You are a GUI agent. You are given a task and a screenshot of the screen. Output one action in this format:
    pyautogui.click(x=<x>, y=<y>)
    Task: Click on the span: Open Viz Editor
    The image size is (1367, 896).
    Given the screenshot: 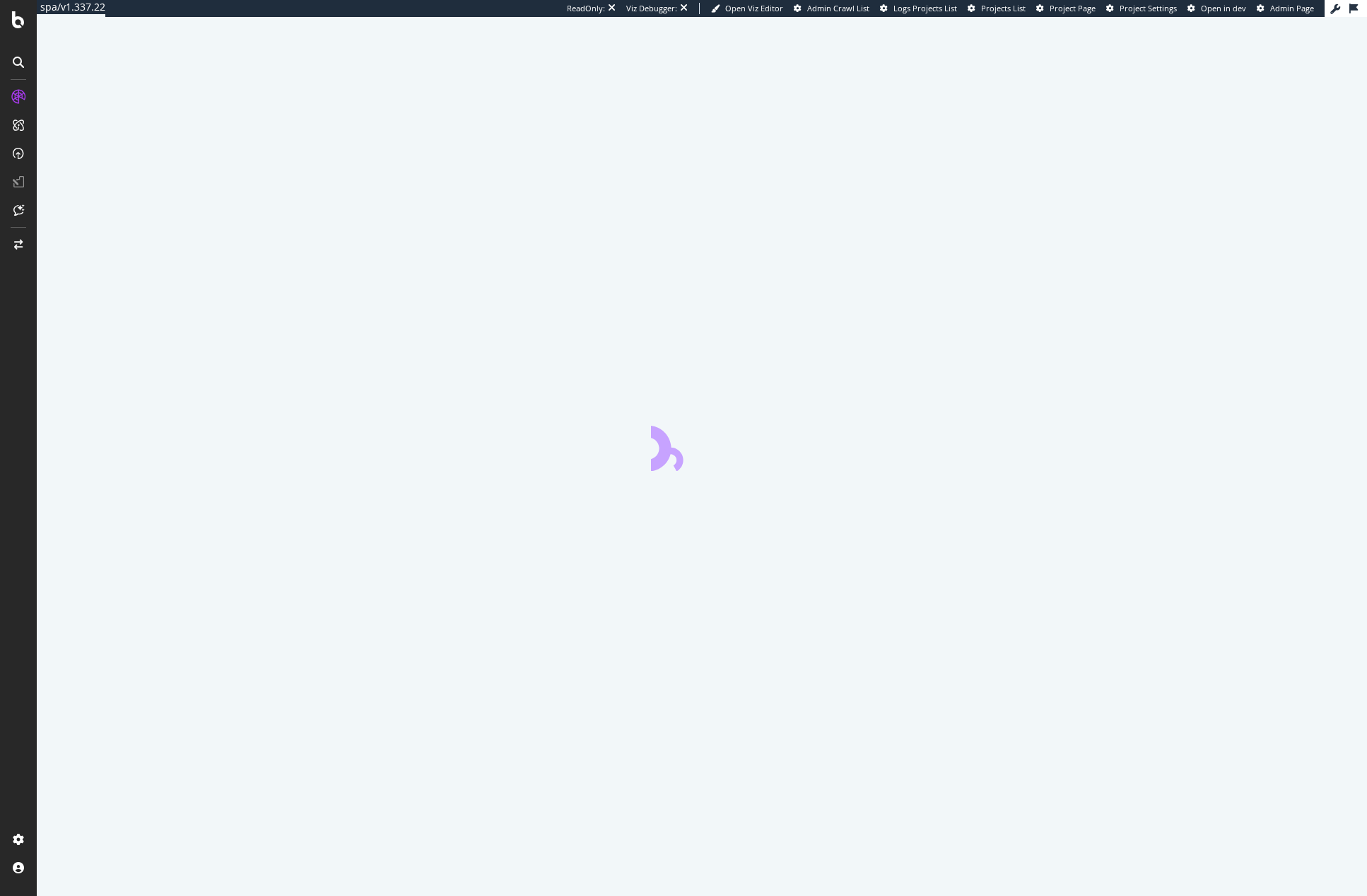 What is the action you would take?
    pyautogui.click(x=754, y=8)
    